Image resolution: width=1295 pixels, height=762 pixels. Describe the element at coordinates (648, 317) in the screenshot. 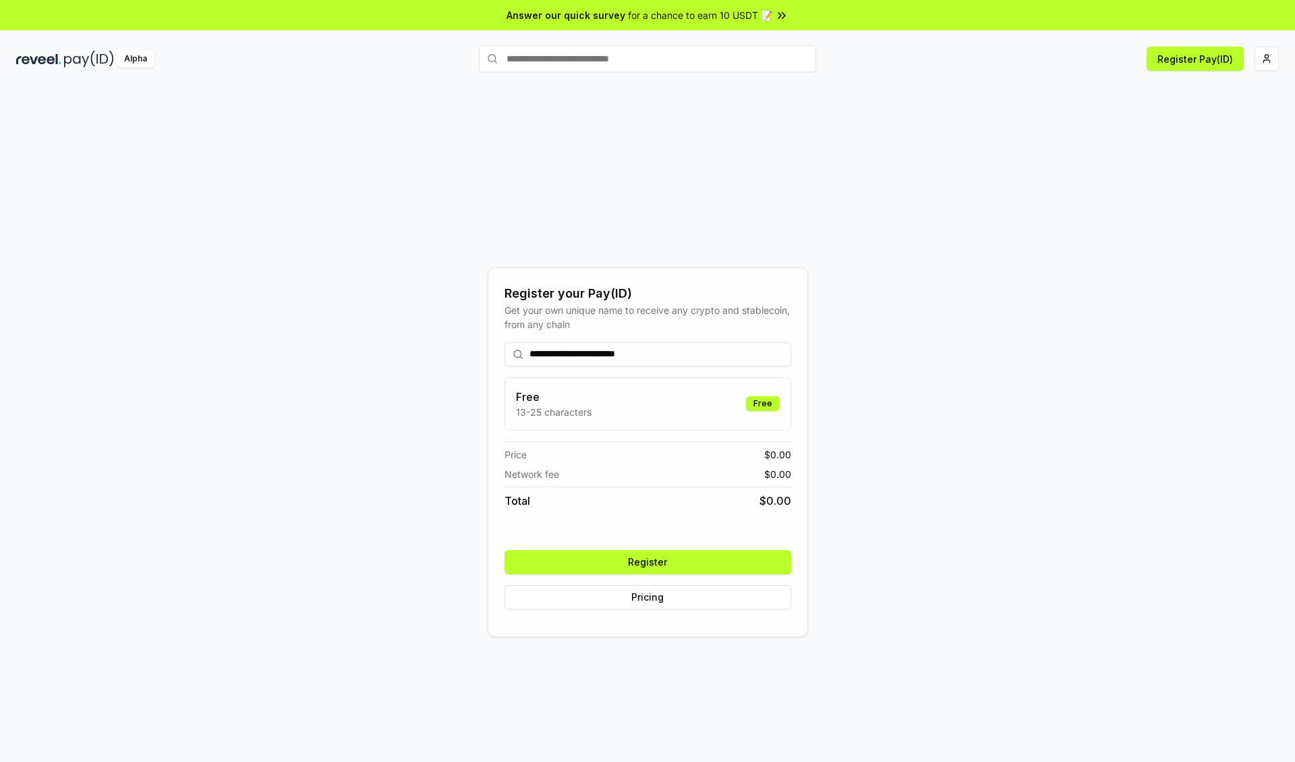

I see `div: Get your own unique name to receive any crypto and stablecoin, from any chain` at that location.